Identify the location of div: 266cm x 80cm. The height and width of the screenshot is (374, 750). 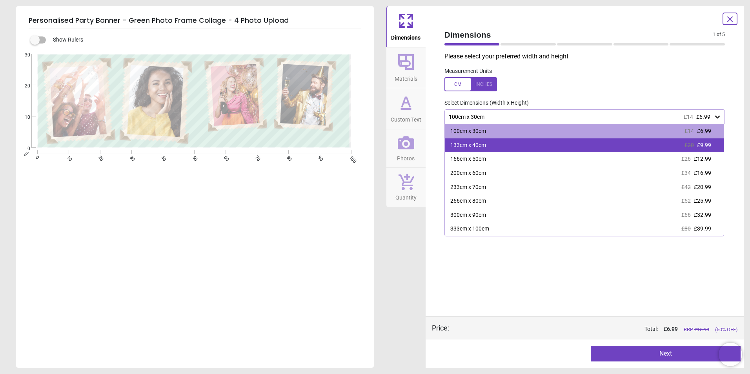
(468, 201).